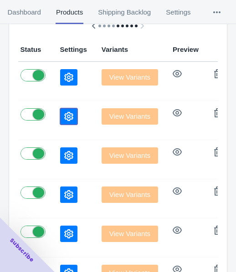  What do you see at coordinates (24, 12) in the screenshot?
I see `span: Dashboard` at bounding box center [24, 12].